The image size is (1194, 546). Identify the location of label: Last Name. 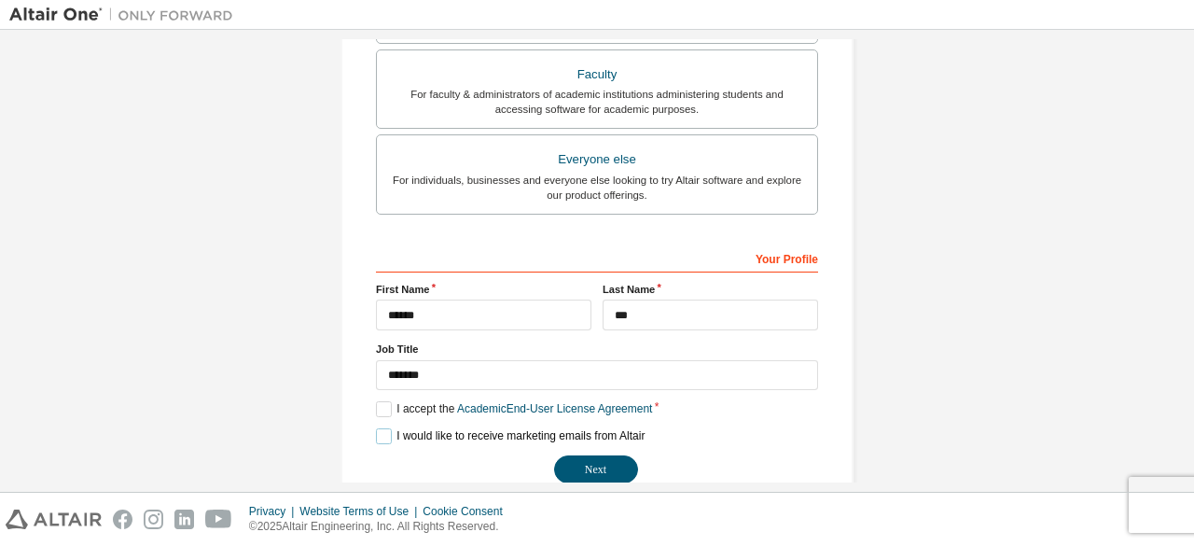
(710, 289).